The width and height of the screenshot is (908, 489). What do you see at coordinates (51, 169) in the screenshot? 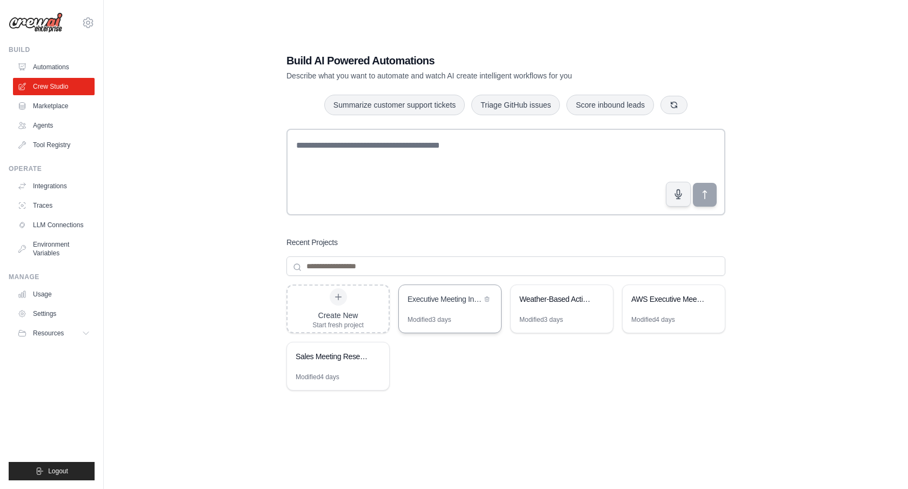
I see `div: Operate` at bounding box center [51, 169].